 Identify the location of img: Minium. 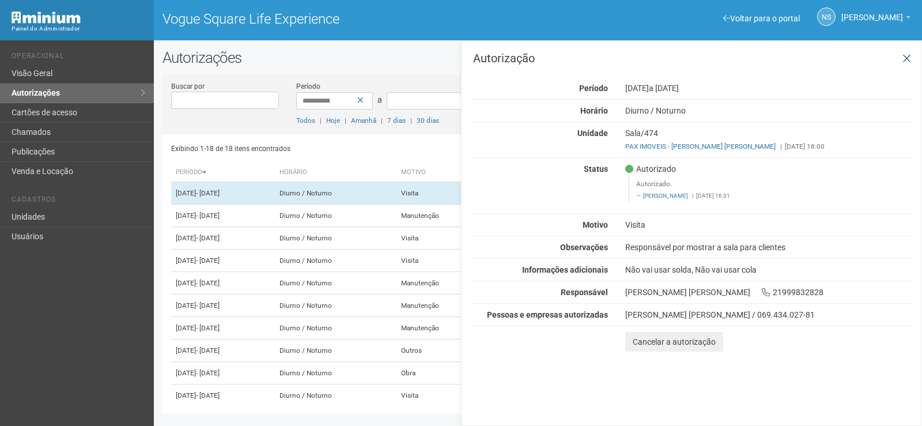
(46, 17).